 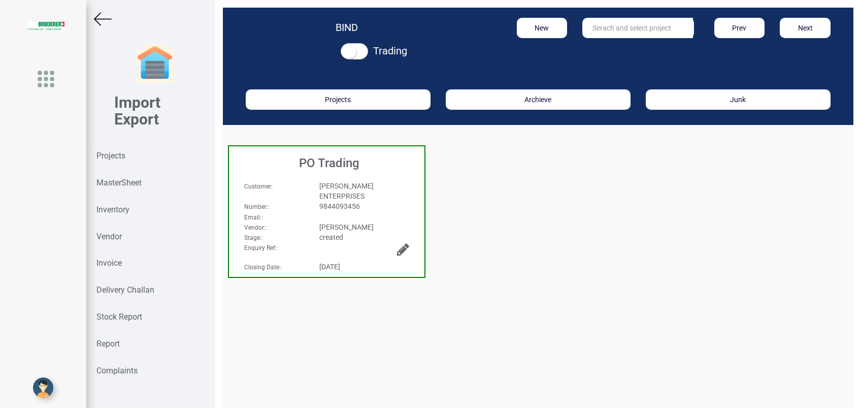 I want to click on strong: Invoice, so click(x=109, y=262).